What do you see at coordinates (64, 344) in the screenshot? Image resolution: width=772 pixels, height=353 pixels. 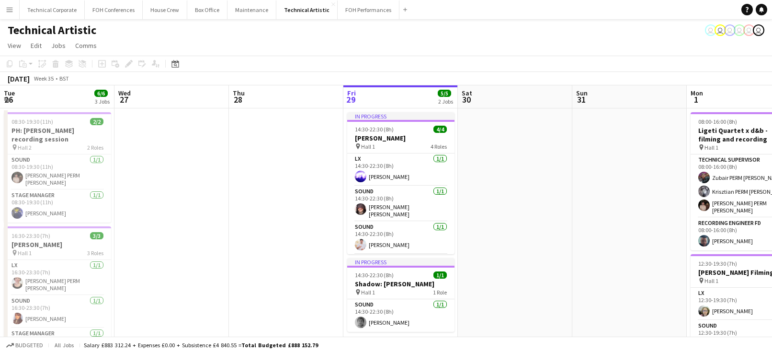 I see `span: All jobs` at bounding box center [64, 344].